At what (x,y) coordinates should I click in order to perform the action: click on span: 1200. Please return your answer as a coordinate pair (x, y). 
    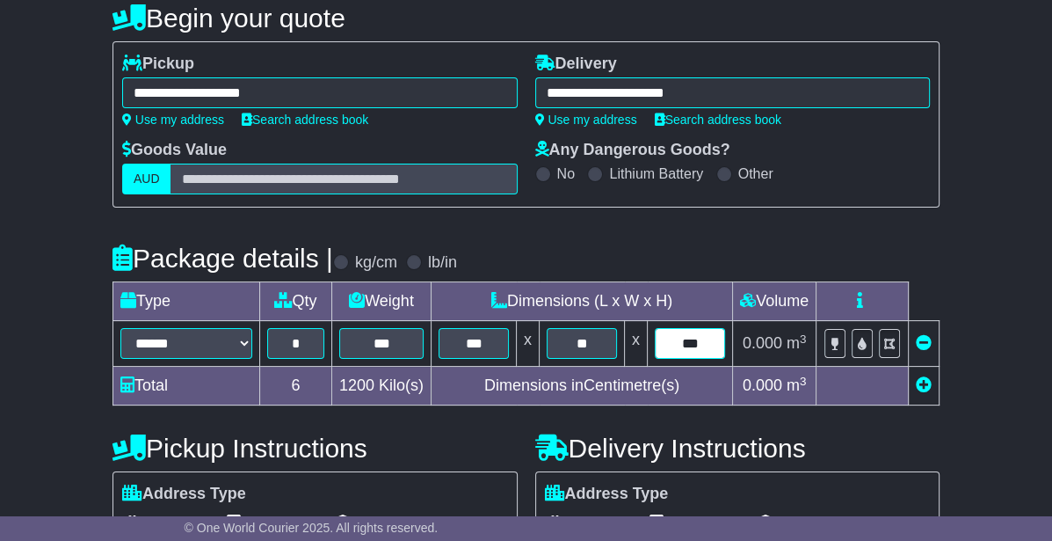
    Looking at the image, I should click on (357, 385).